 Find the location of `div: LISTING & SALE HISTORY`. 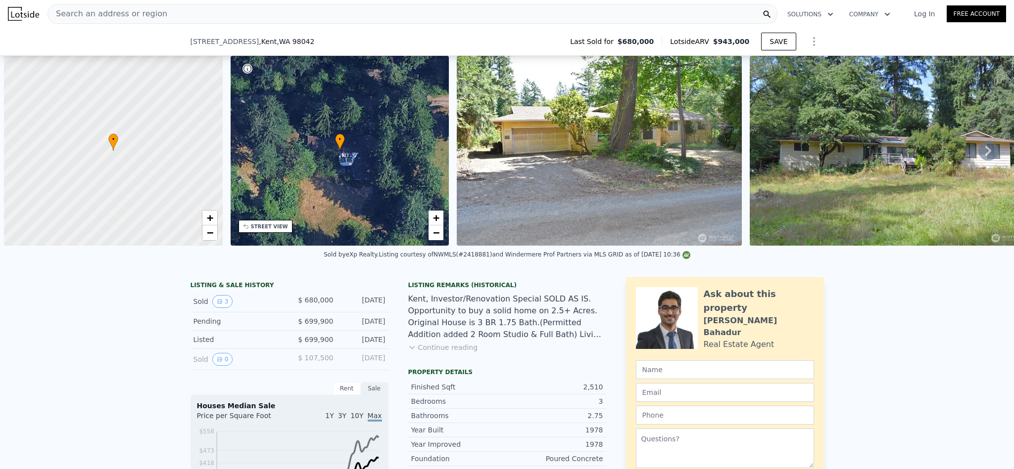

div: LISTING & SALE HISTORY is located at coordinates (289, 286).